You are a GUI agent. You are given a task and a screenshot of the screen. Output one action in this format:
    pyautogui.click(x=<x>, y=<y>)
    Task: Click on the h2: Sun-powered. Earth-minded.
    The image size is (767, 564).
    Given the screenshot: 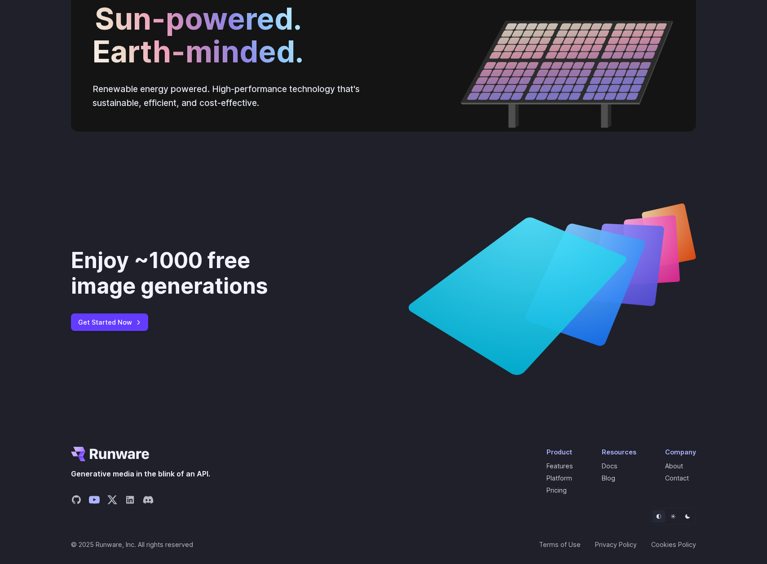 What is the action you would take?
    pyautogui.click(x=198, y=35)
    